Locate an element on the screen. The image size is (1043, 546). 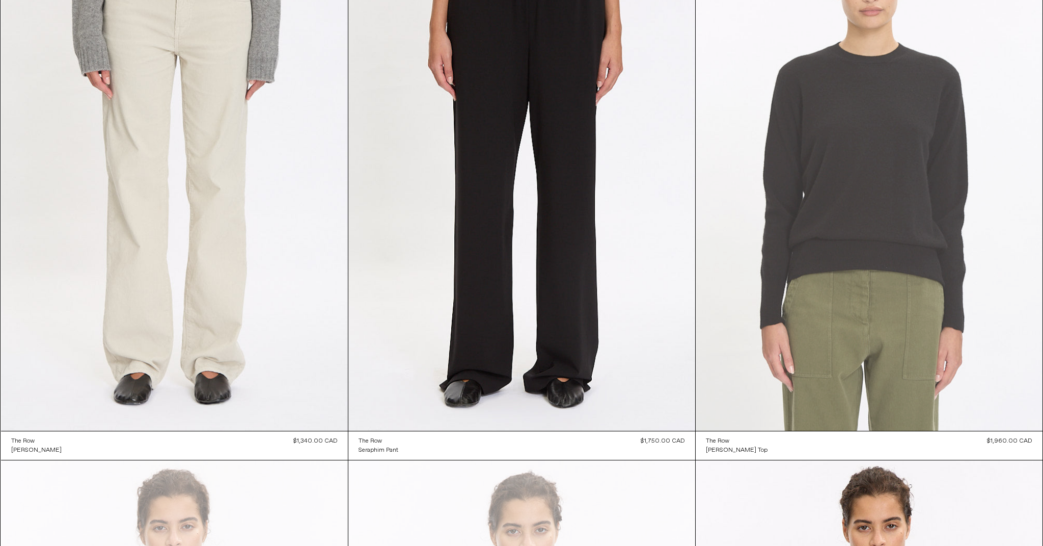
div: $1,750.00 CAD is located at coordinates (663, 441).